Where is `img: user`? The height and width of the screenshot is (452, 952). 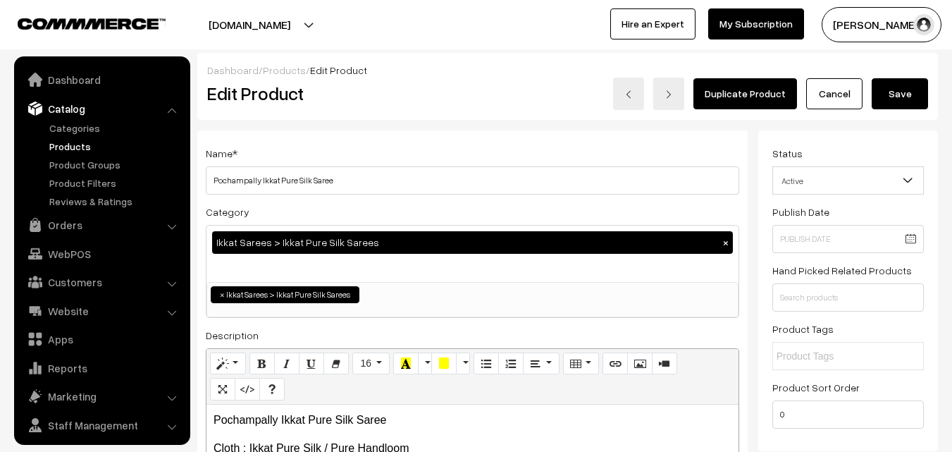 img: user is located at coordinates (924, 25).